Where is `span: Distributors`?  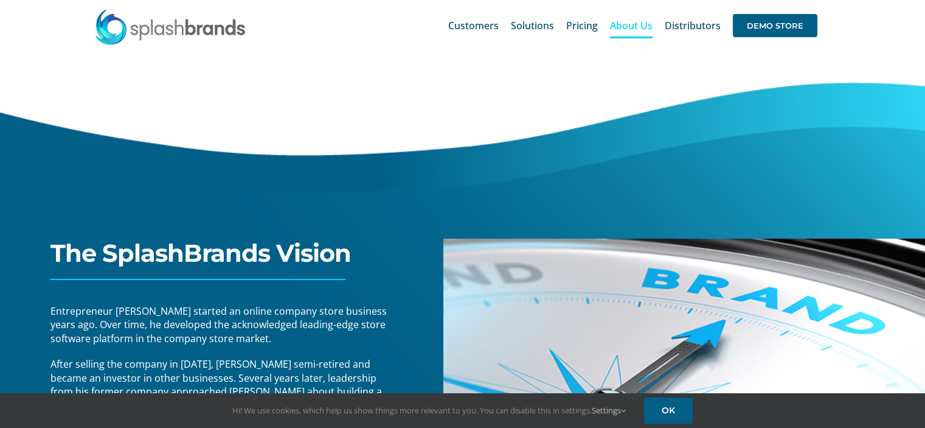 span: Distributors is located at coordinates (693, 26).